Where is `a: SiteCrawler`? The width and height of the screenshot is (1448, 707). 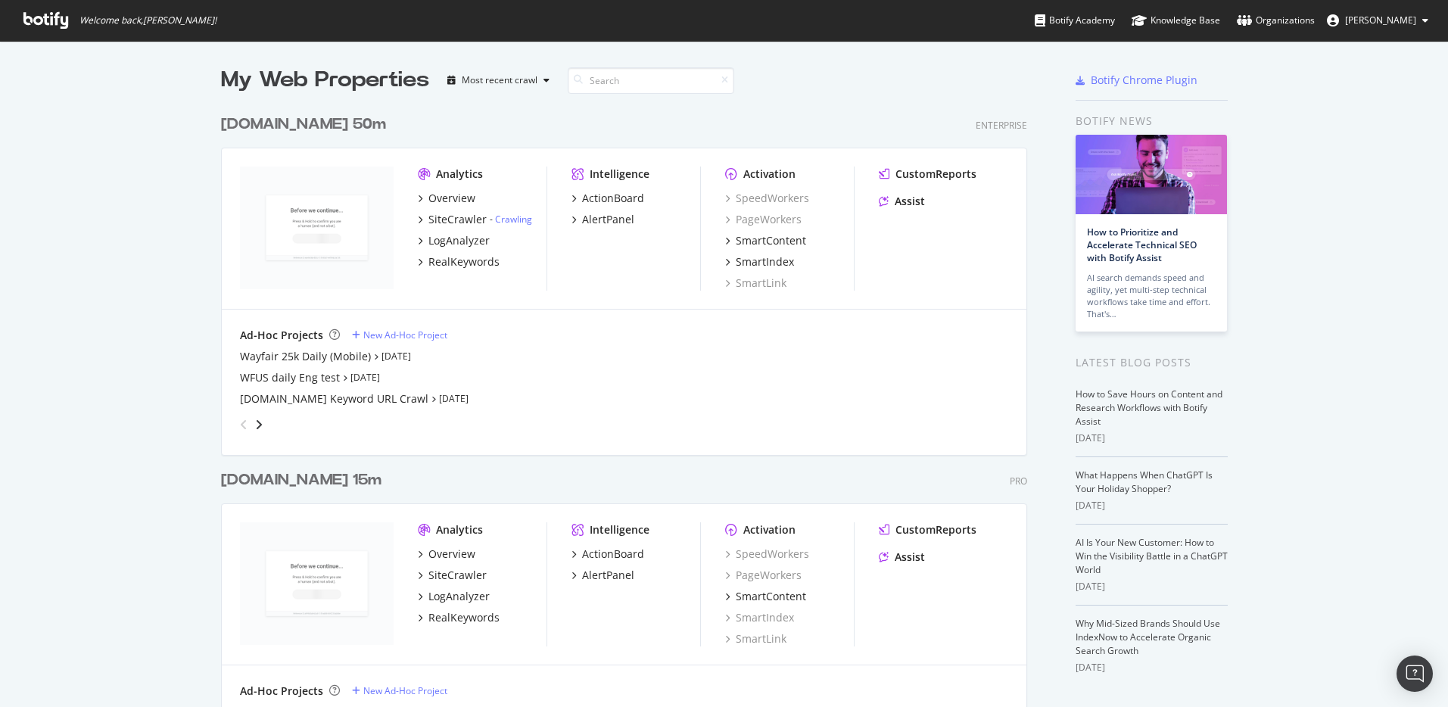 a: SiteCrawler is located at coordinates (452, 575).